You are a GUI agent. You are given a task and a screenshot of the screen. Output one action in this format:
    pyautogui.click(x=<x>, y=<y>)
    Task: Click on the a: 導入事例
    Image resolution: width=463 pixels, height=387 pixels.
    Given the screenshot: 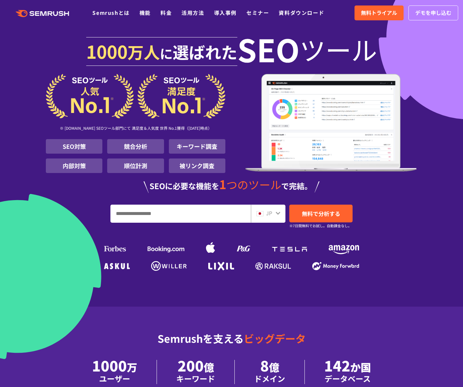 What is the action you would take?
    pyautogui.click(x=225, y=13)
    